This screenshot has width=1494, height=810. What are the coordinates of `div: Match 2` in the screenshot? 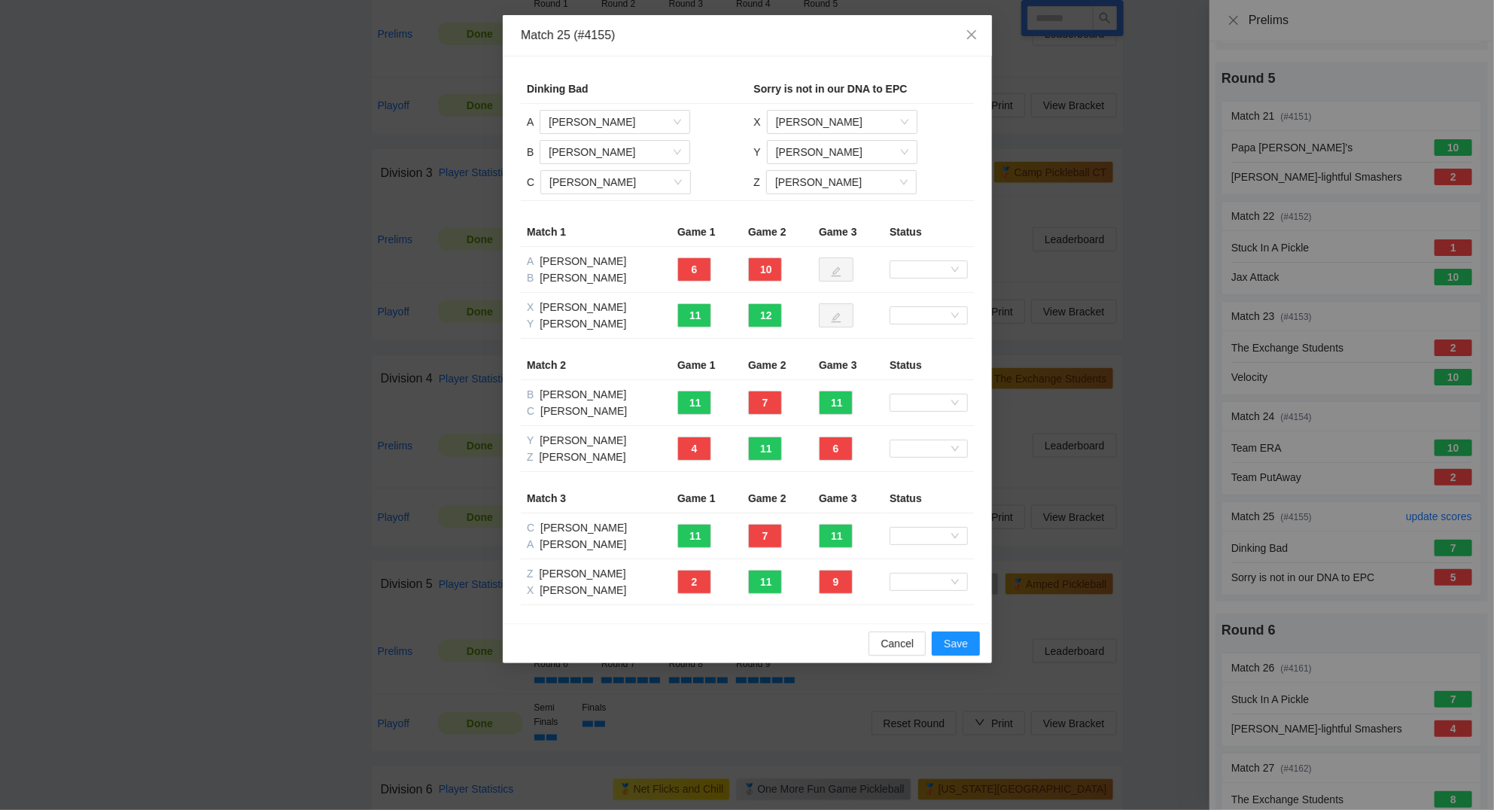 It's located at (596, 365).